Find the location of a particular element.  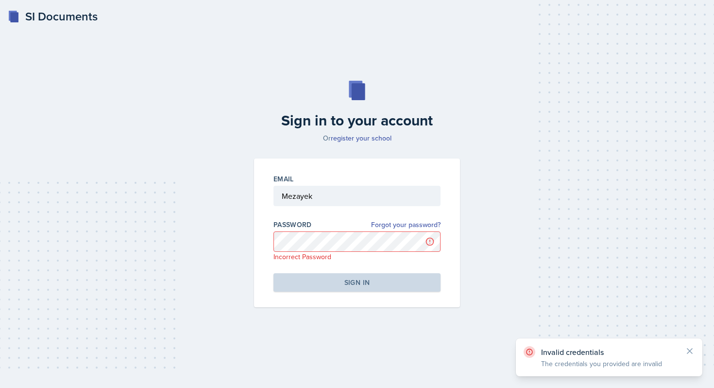

p: Or is located at coordinates (357, 138).